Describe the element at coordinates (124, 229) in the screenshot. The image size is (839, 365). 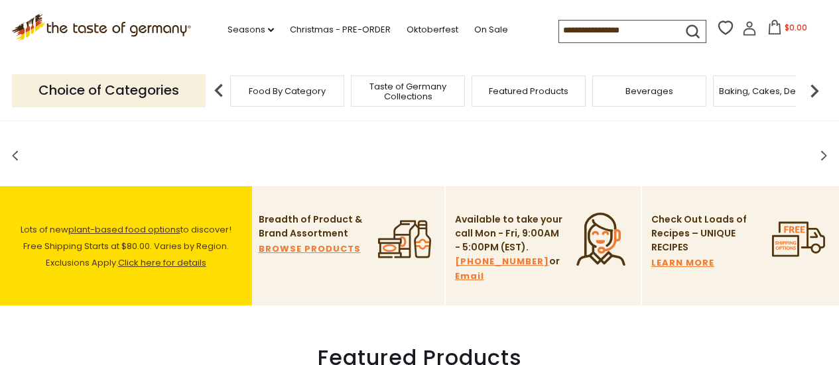
I see `a: plant-based food options` at that location.